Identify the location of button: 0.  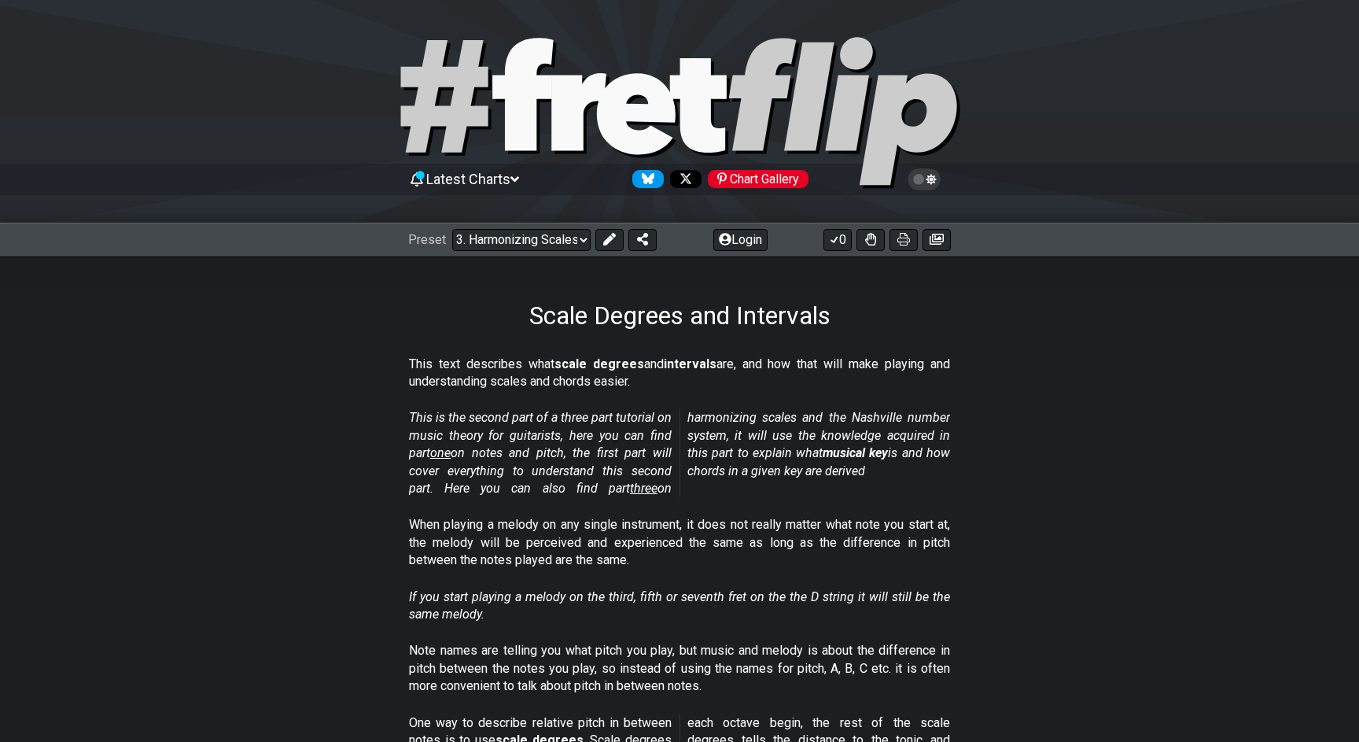
(838, 240).